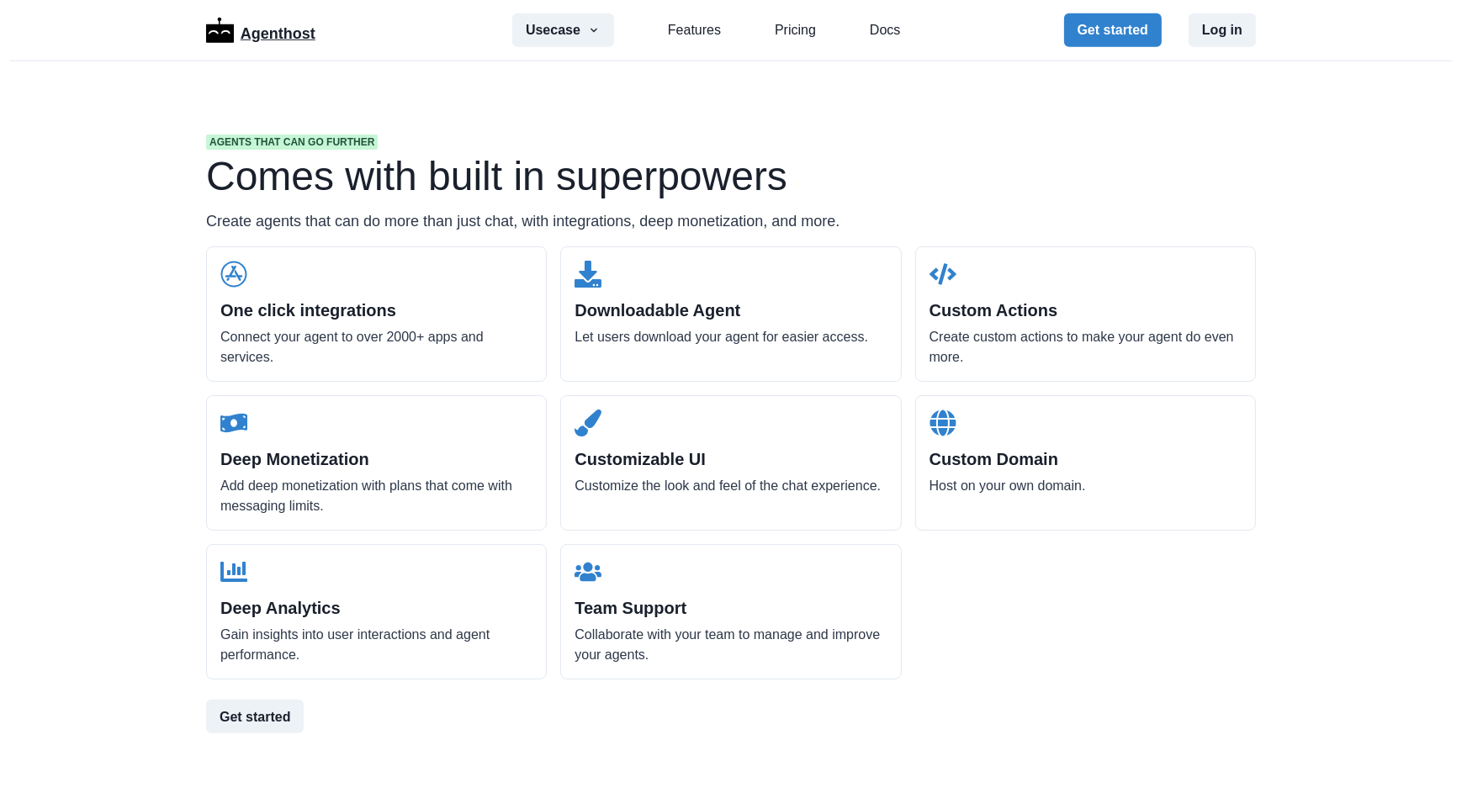 Image resolution: width=1462 pixels, height=798 pixels. What do you see at coordinates (731, 221) in the screenshot?
I see `p: Create agents that can do more than just chat, with integrations, deep monetization, and more.` at bounding box center [731, 221].